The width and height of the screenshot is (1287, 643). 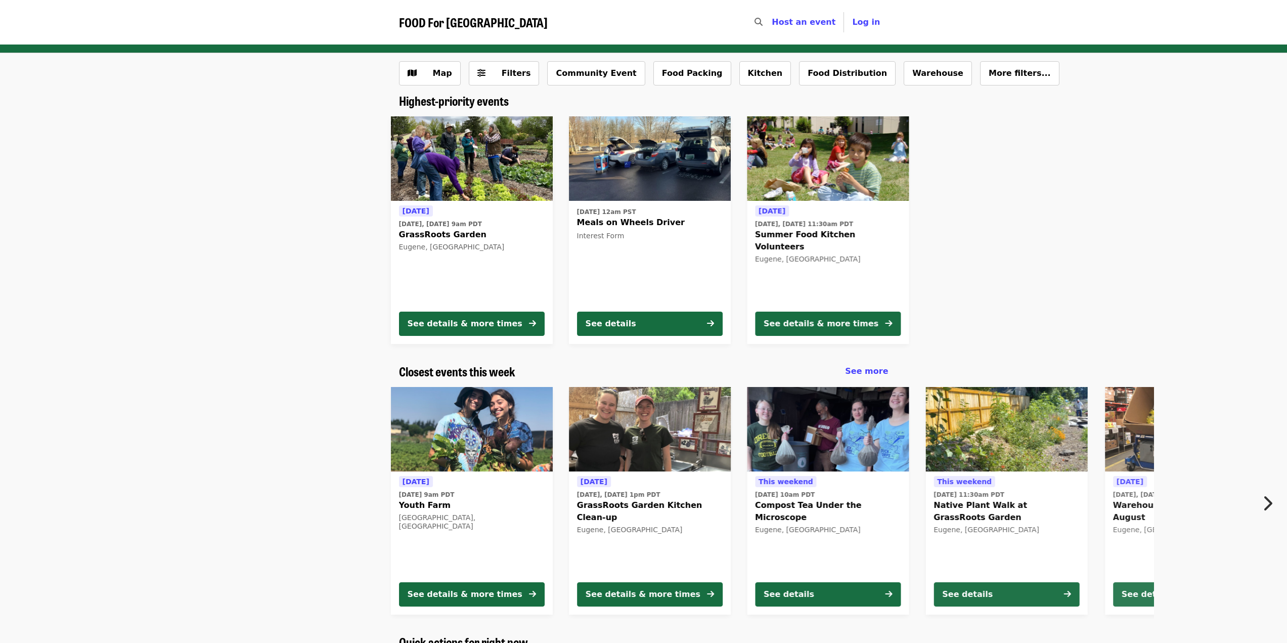 I want to click on a: See more, so click(x=867, y=371).